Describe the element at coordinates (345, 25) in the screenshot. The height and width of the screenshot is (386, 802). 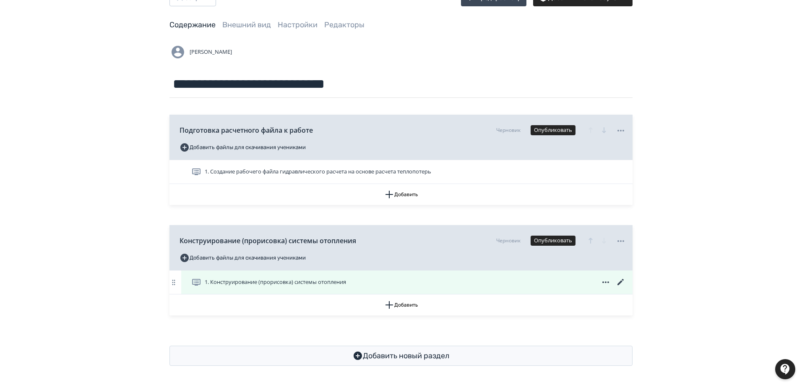
I see `a: Редакторы` at that location.